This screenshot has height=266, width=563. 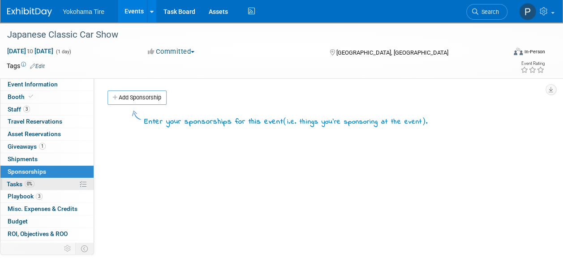 I want to click on td: Tags, so click(x=26, y=66).